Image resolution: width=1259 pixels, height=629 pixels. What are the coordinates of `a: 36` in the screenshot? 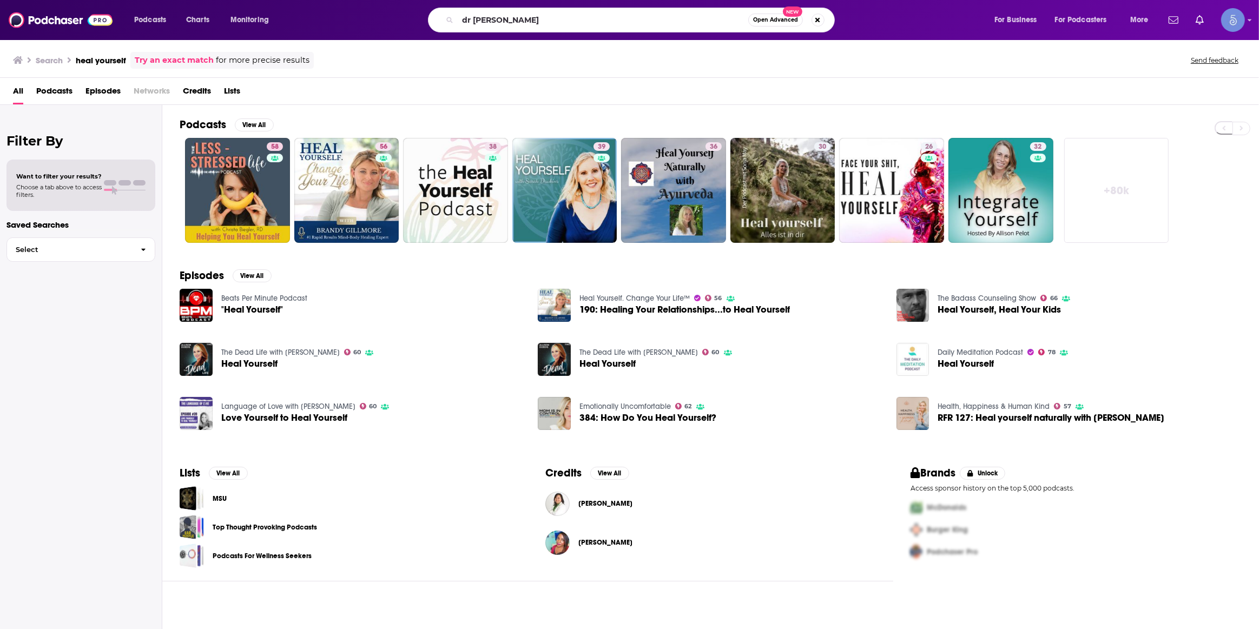 It's located at (713, 147).